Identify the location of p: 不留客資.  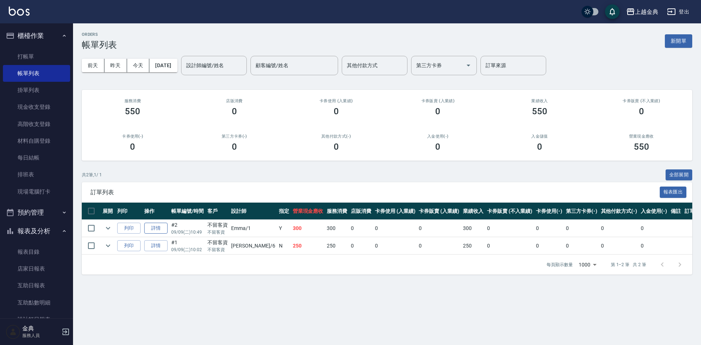
(218, 232).